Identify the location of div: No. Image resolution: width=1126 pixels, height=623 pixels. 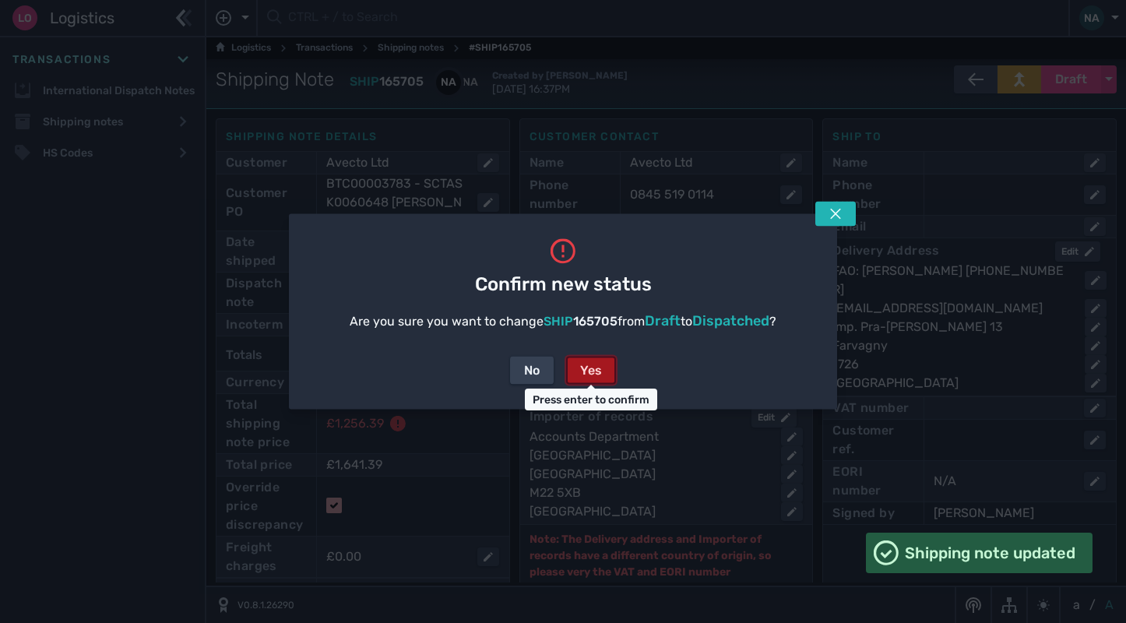
(532, 371).